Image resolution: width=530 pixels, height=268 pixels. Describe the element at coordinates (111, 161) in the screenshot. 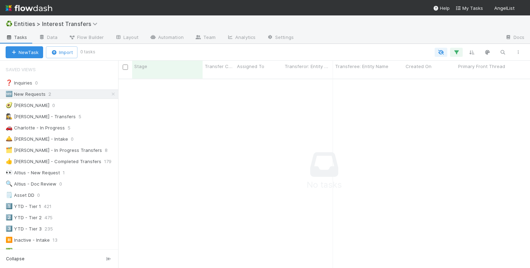

I see `span: 179` at that location.